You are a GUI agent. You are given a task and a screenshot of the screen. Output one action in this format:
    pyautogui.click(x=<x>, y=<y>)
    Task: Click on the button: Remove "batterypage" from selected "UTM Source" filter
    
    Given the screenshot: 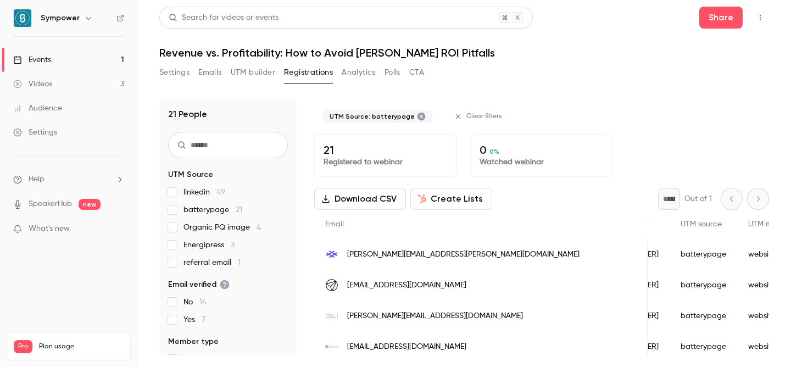 What is the action you would take?
    pyautogui.click(x=421, y=116)
    